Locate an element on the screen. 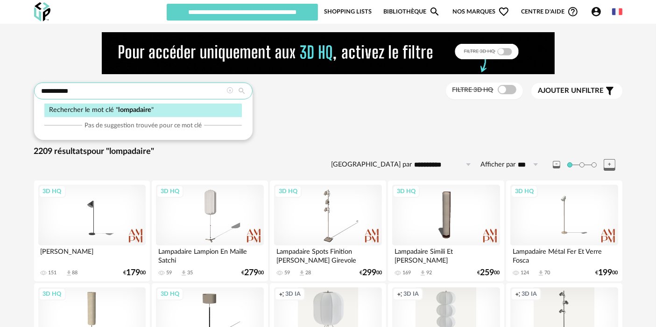 The height and width of the screenshot is (327, 656). div: 151 is located at coordinates (53, 273).